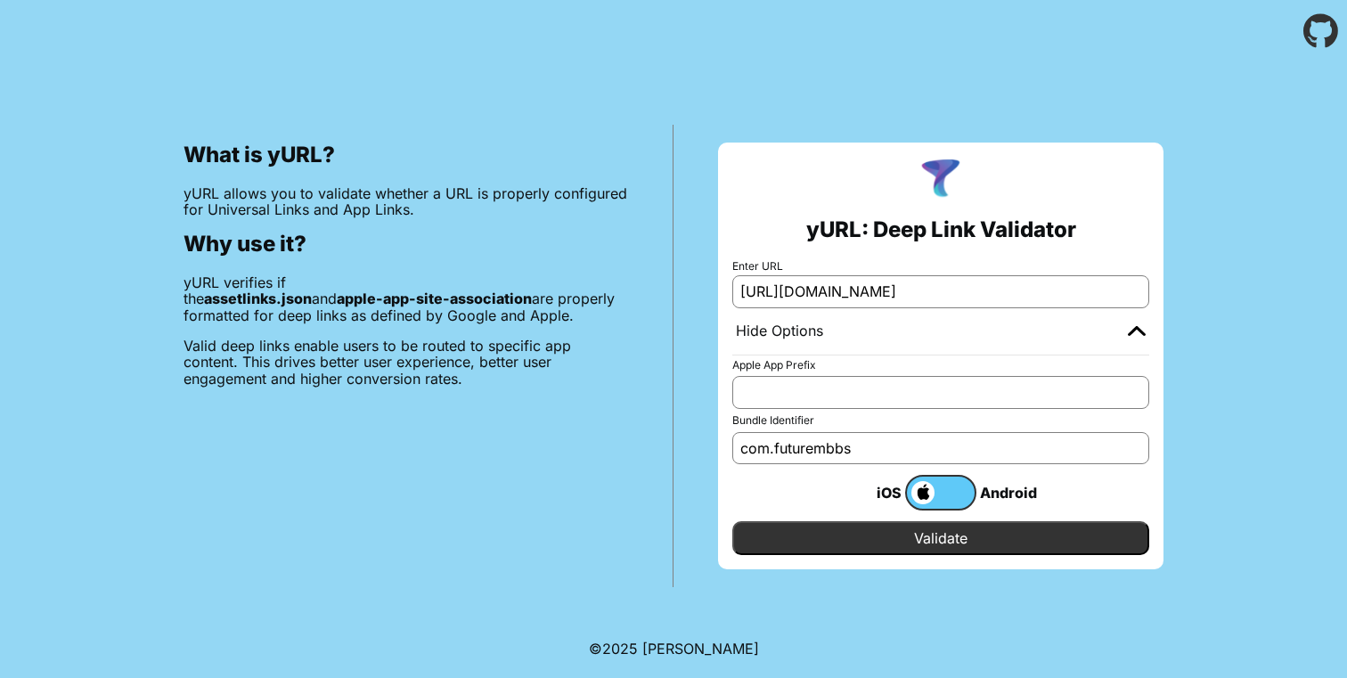  I want to click on input: e.g. https://app.chayev.com/xyx, so click(941, 291).